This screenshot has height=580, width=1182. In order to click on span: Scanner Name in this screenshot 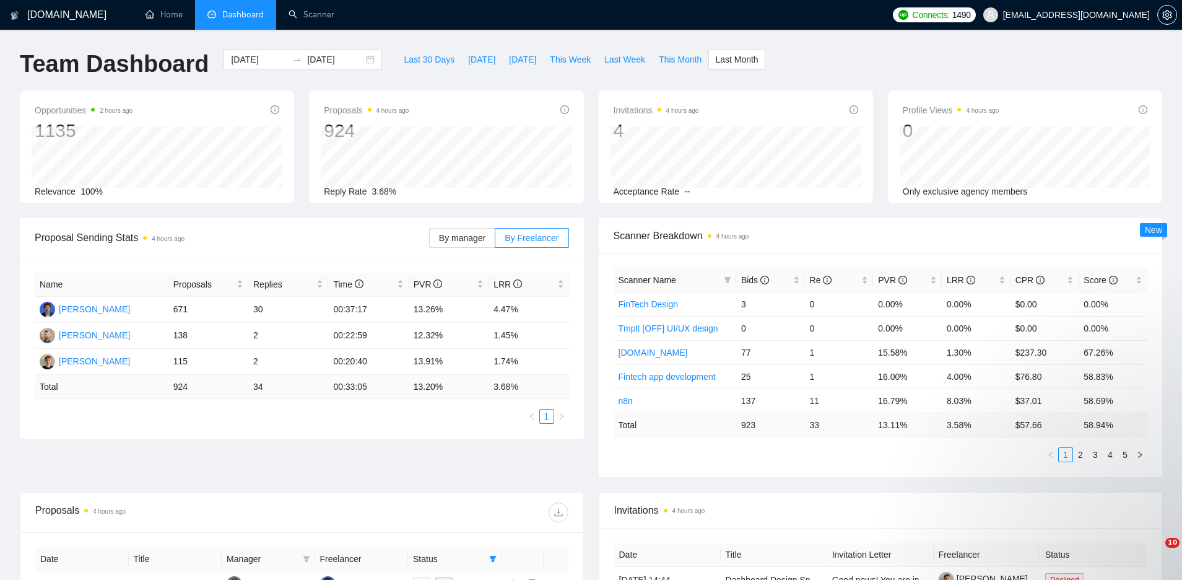, I will do `click(647, 280)`.